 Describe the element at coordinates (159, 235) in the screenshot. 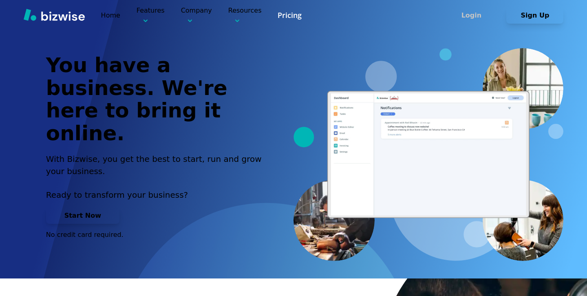

I see `p: No credit card required.` at that location.